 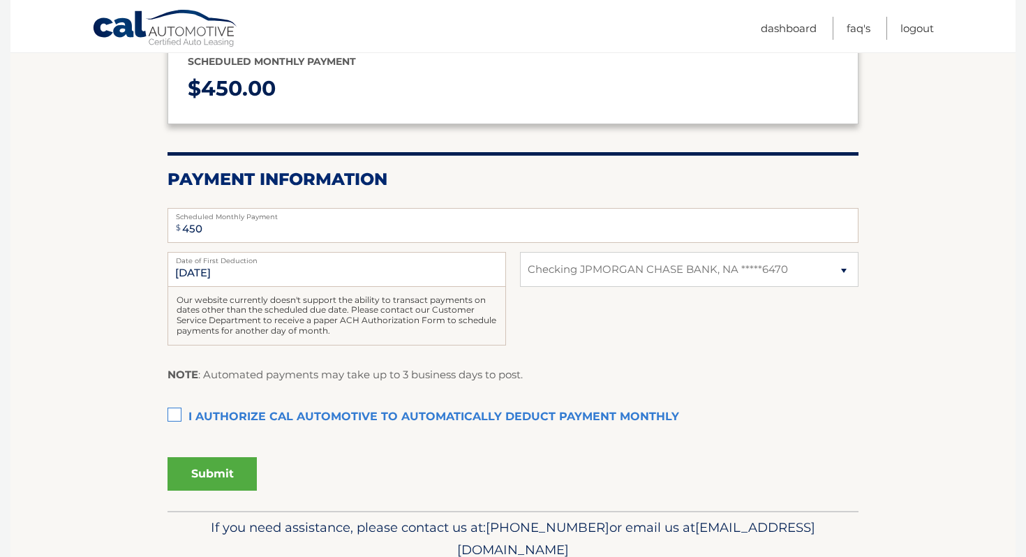 I want to click on label: Scheduled Monthly Payment, so click(x=513, y=213).